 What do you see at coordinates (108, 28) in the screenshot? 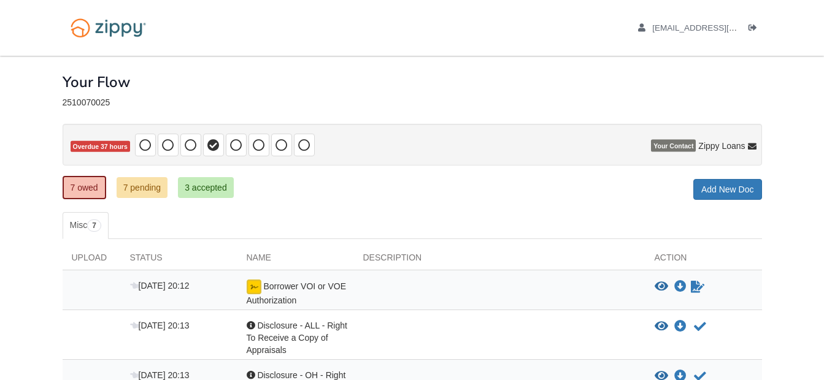
I see `img: Logo` at bounding box center [108, 28].